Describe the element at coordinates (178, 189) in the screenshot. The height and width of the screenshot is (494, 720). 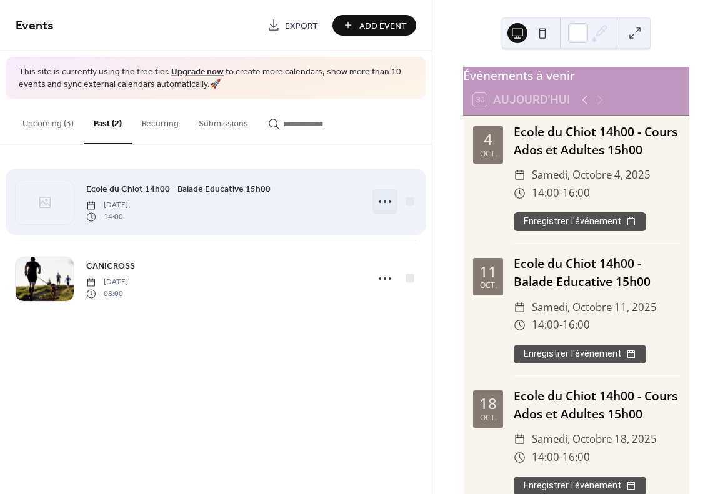
I see `a: Ecole du Chiot 14h00 - Balade Educative 15h00` at that location.